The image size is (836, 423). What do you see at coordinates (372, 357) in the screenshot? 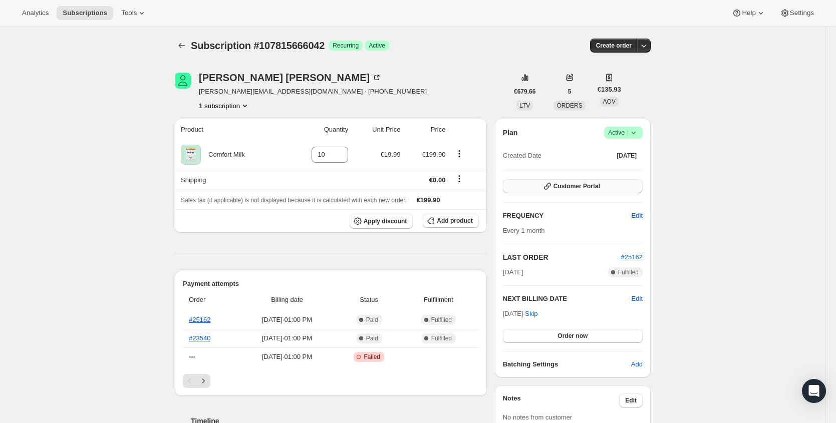
I see `span: Failed` at bounding box center [372, 357].